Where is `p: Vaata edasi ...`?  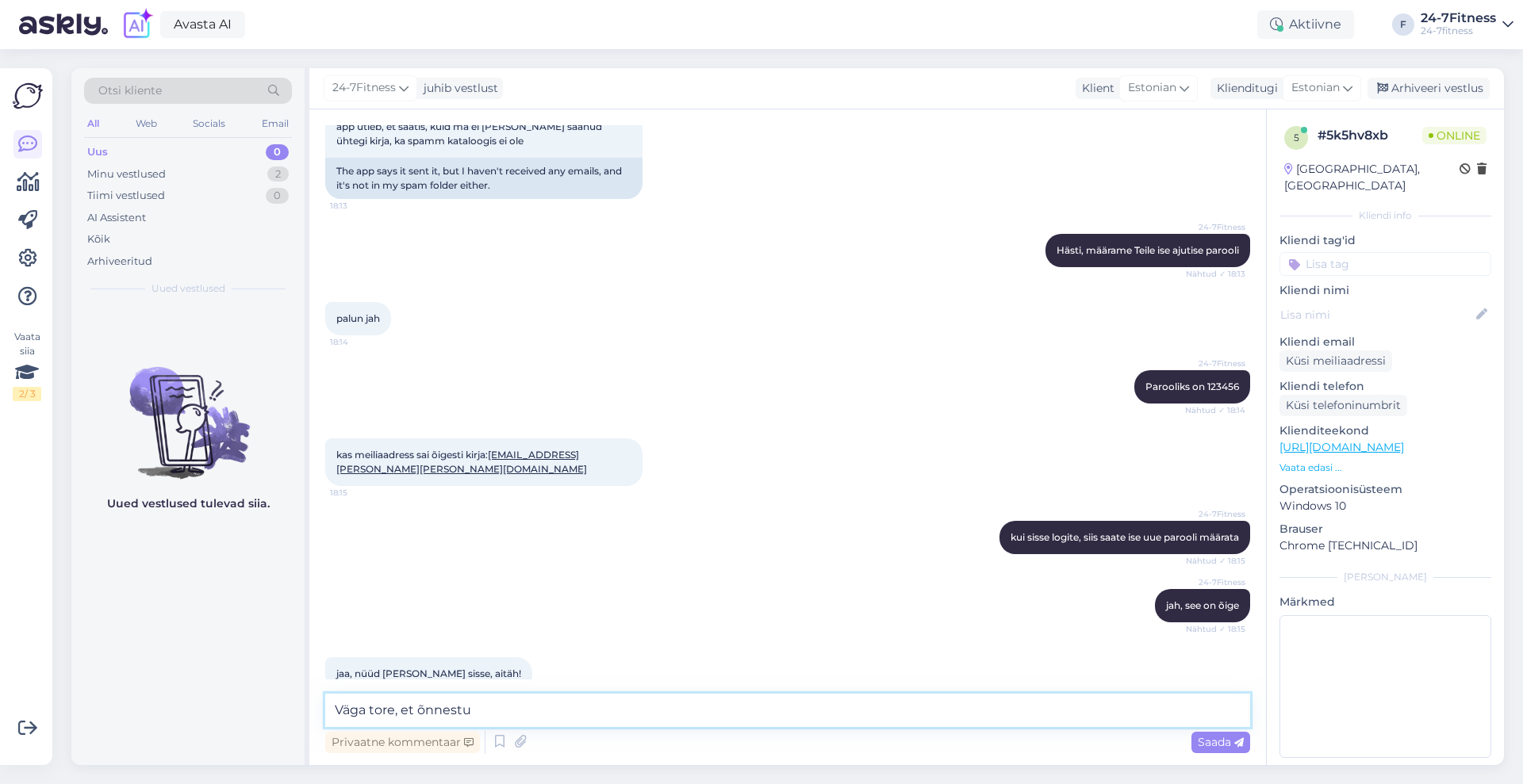 p: Vaata edasi ... is located at coordinates (1385, 468).